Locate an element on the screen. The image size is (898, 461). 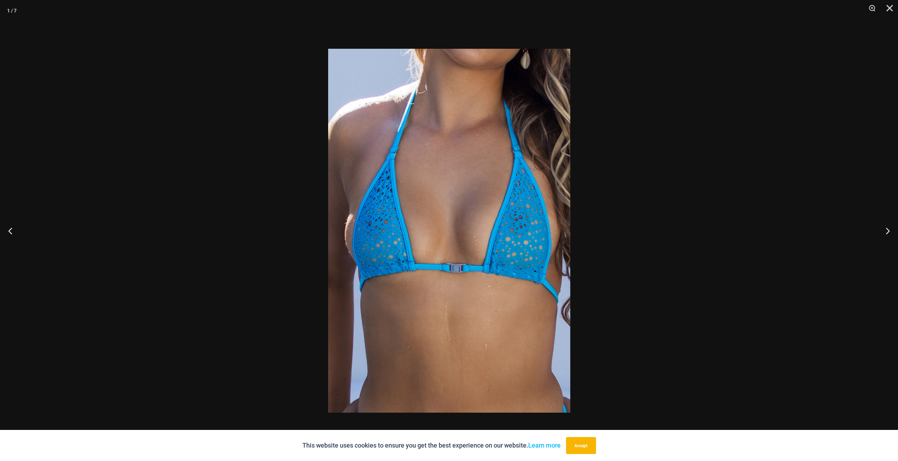
img: Bubble Mesh Highlight Blue 309 Tri Top 4 is located at coordinates (449, 230).